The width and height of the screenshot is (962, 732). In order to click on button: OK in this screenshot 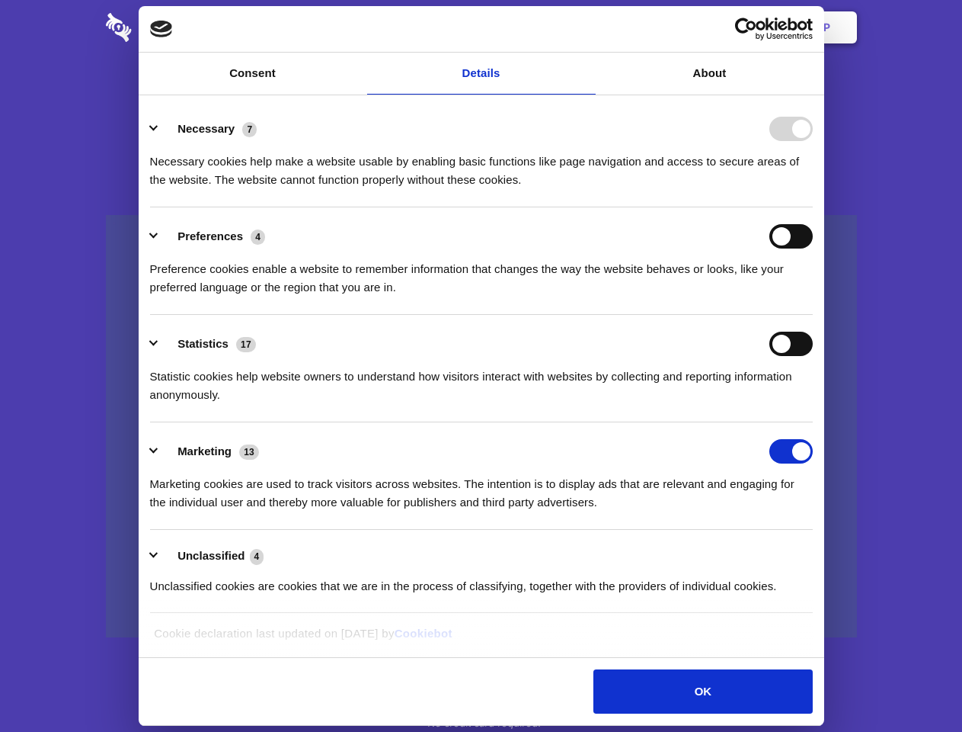, I will do `click(703, 691)`.